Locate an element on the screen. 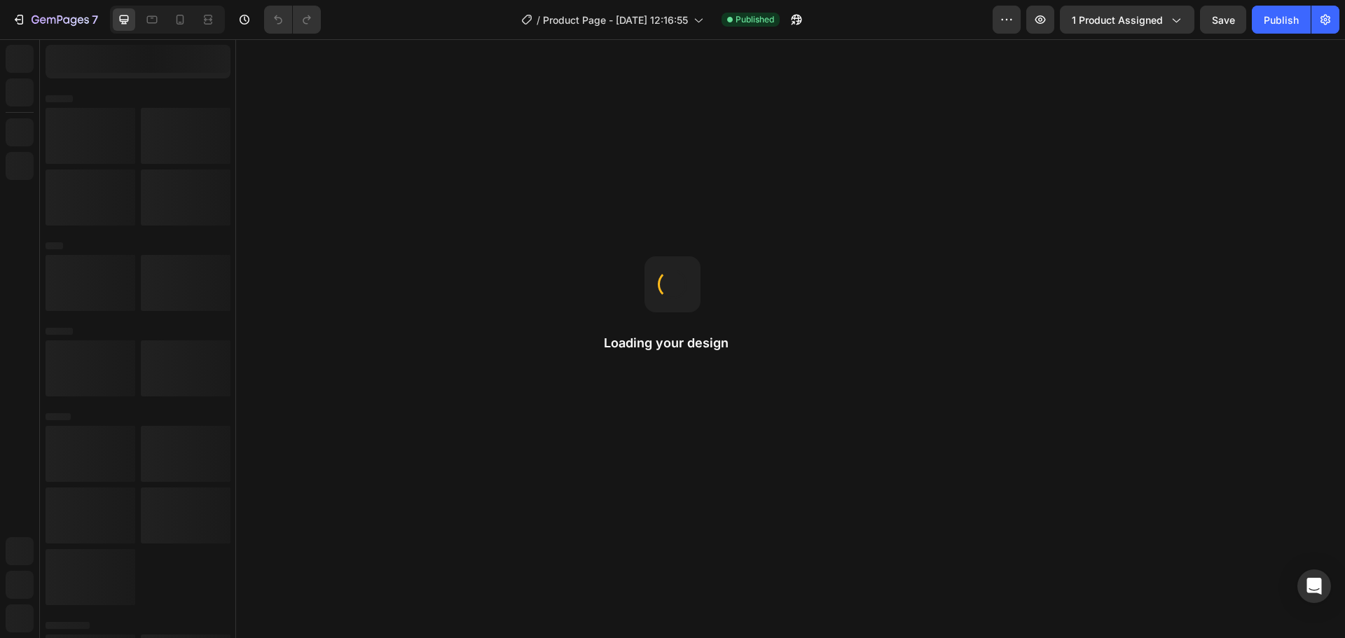  span: 1 product assigned is located at coordinates (1117, 20).